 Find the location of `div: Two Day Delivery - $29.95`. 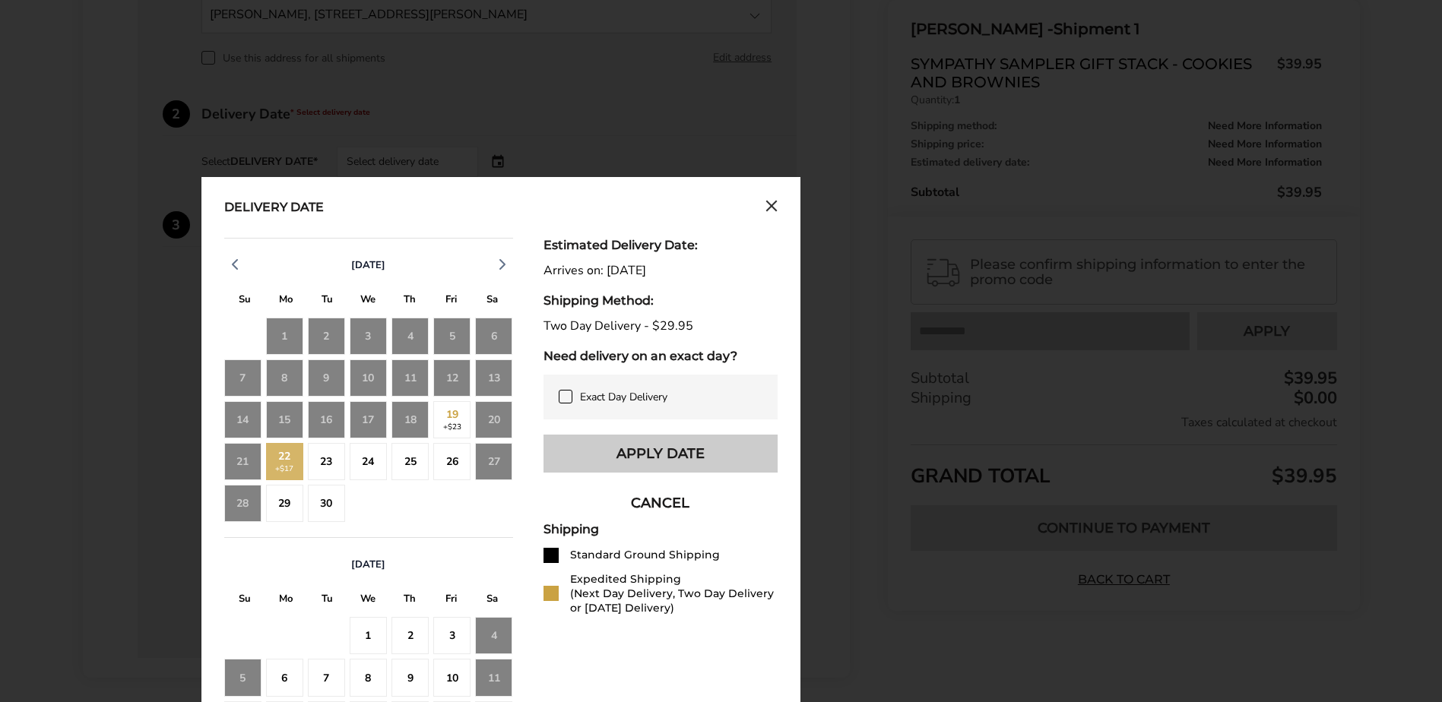

div: Two Day Delivery - $29.95 is located at coordinates (661, 326).